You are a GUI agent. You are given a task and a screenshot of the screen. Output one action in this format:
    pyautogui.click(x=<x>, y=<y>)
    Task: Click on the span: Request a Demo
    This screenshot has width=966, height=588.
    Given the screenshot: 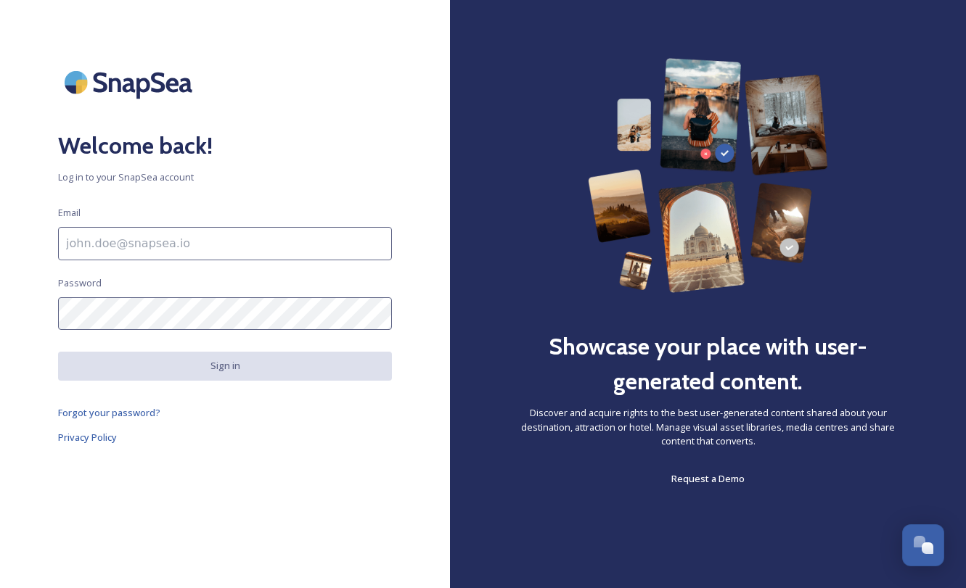 What is the action you would take?
    pyautogui.click(x=707, y=479)
    